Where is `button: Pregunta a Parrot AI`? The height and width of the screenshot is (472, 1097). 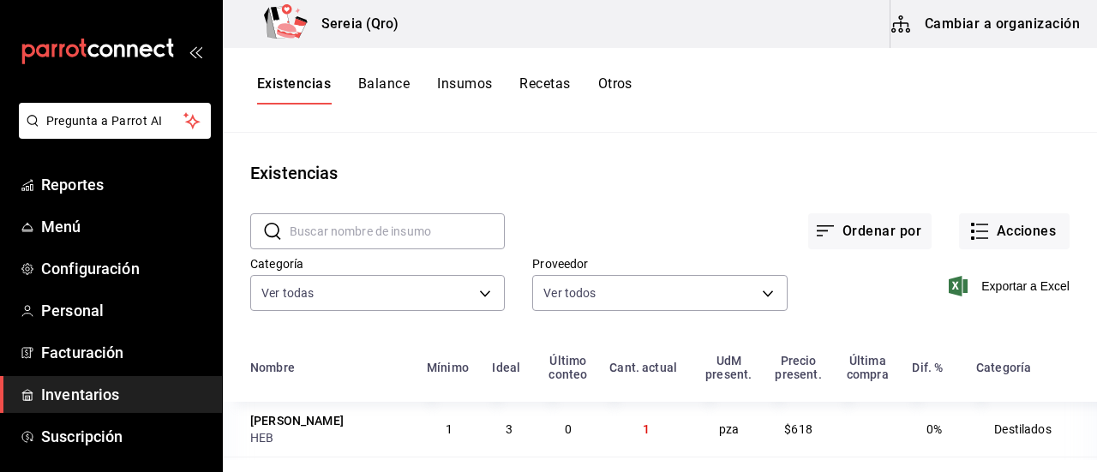
button: Pregunta a Parrot AI is located at coordinates (115, 121).